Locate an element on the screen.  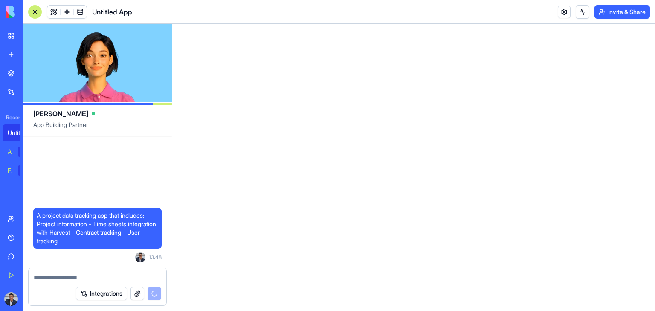
span: Untitled App is located at coordinates (112, 12).